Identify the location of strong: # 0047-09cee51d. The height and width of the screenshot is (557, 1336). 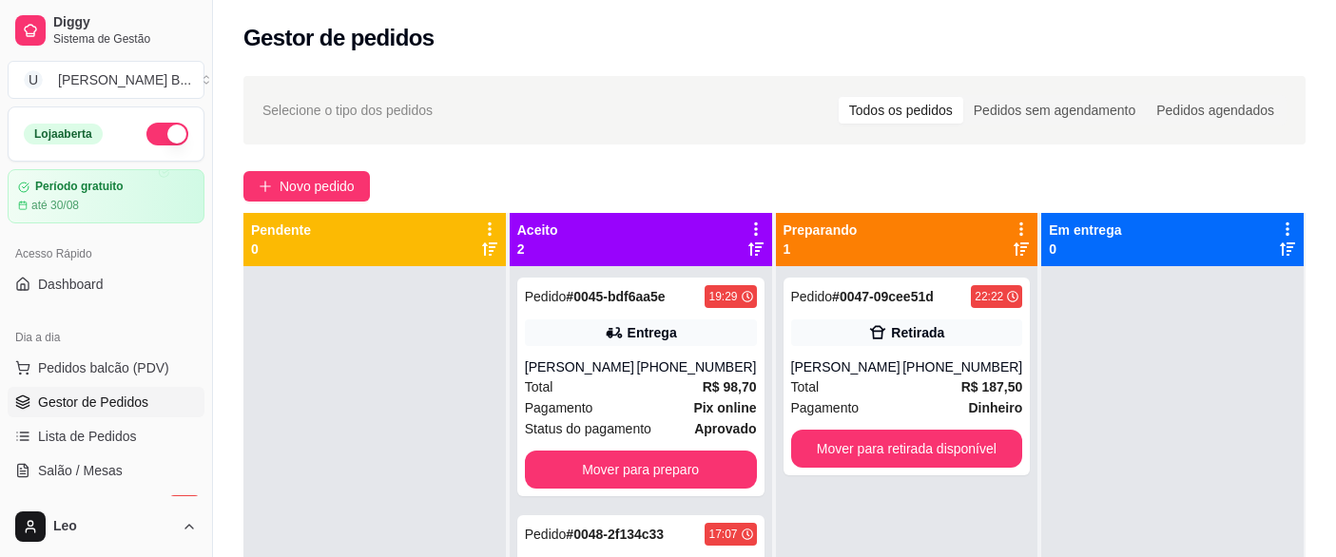
(882, 297).